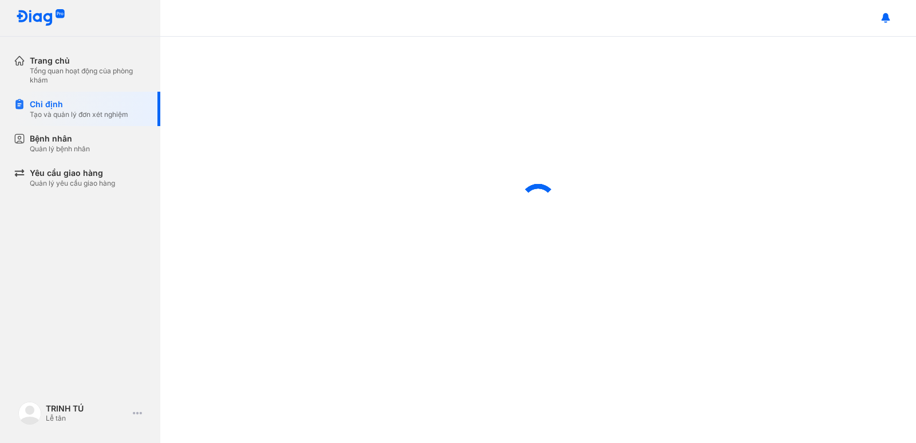 The height and width of the screenshot is (443, 916). Describe the element at coordinates (87, 418) in the screenshot. I see `div: Lễ tân` at that location.